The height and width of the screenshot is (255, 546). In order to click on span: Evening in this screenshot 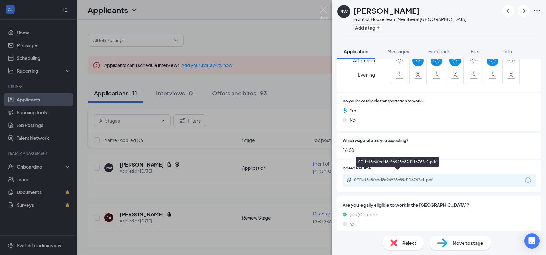, I will do `click(366, 75)`.